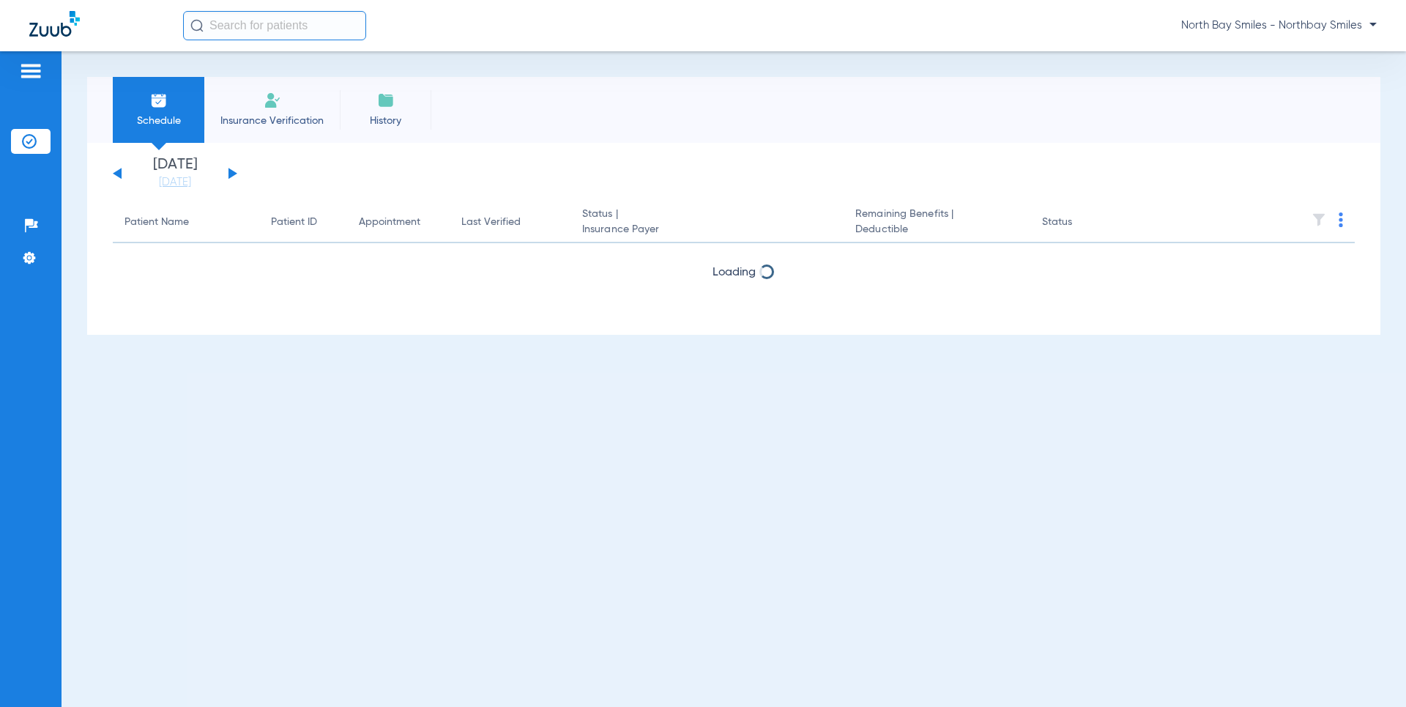 The image size is (1406, 707). What do you see at coordinates (1278, 26) in the screenshot?
I see `span: North Bay Smiles - Northbay Smiles` at bounding box center [1278, 26].